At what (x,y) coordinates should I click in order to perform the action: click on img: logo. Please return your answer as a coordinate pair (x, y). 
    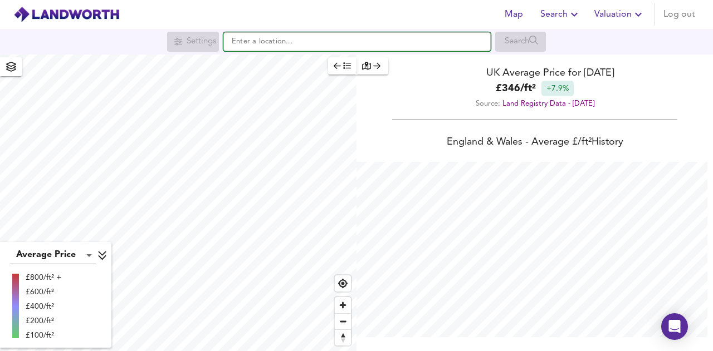
    Looking at the image, I should click on (66, 14).